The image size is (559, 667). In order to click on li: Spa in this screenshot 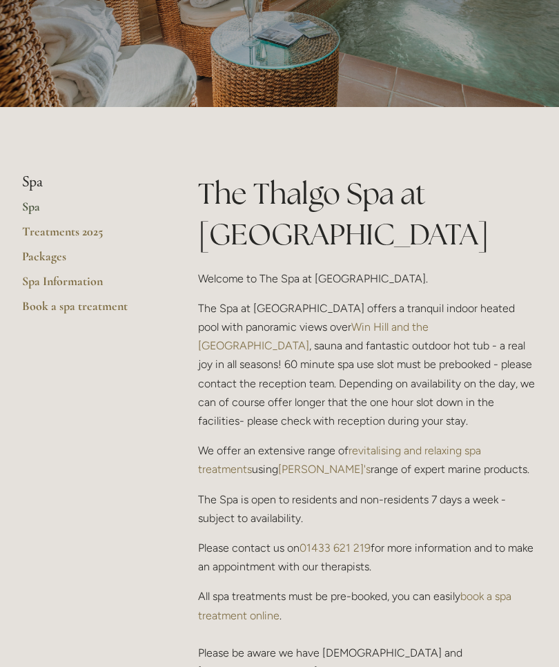, I will do `click(88, 182)`.